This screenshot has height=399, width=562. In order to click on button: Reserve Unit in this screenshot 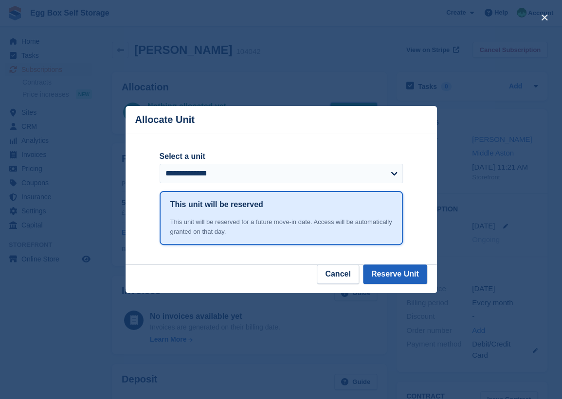, I will do `click(395, 274)`.